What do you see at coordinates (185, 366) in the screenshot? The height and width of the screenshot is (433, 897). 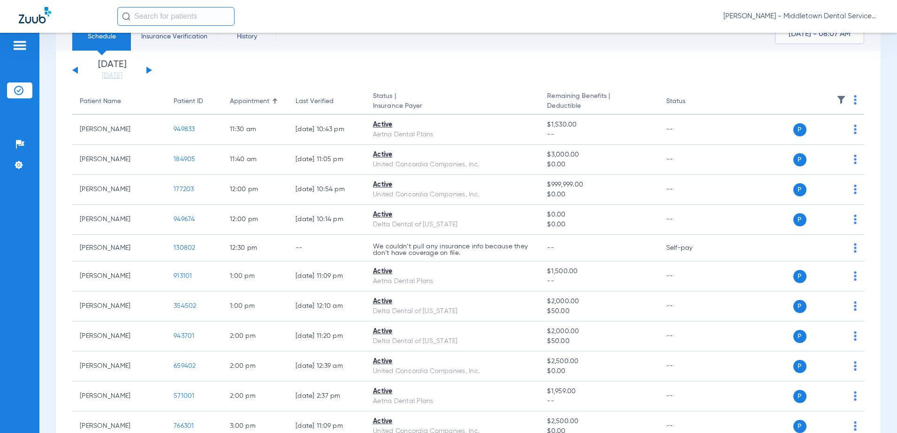 I see `span: 659402` at bounding box center [185, 366].